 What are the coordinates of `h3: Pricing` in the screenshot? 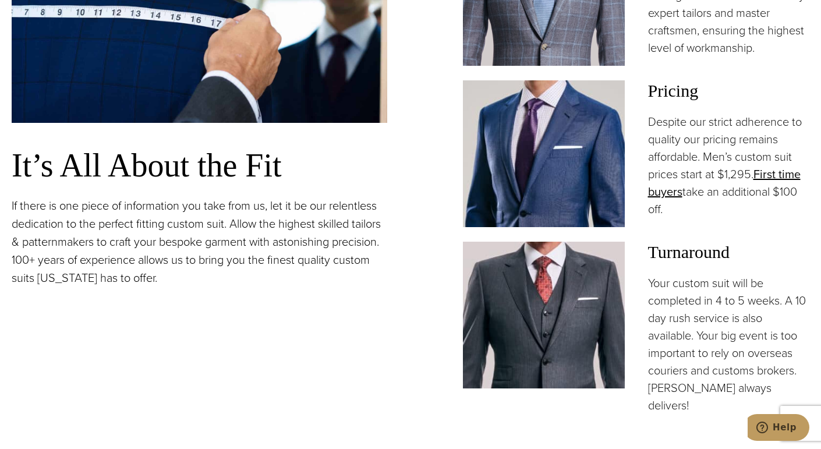 It's located at (729, 91).